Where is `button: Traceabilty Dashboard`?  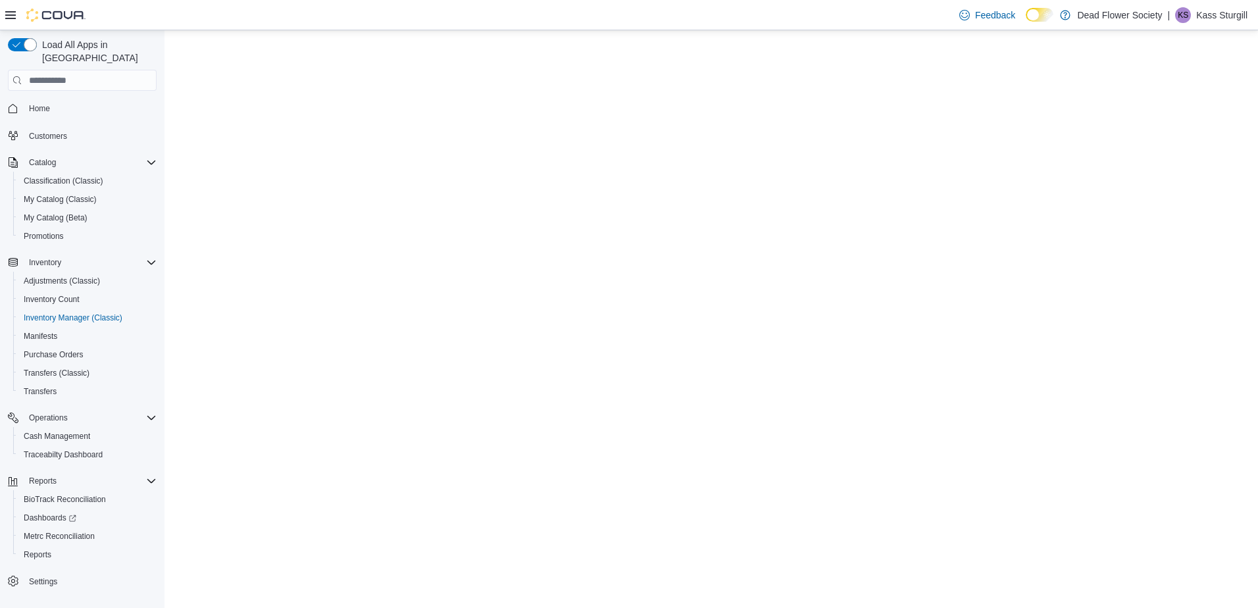 button: Traceabilty Dashboard is located at coordinates (88, 455).